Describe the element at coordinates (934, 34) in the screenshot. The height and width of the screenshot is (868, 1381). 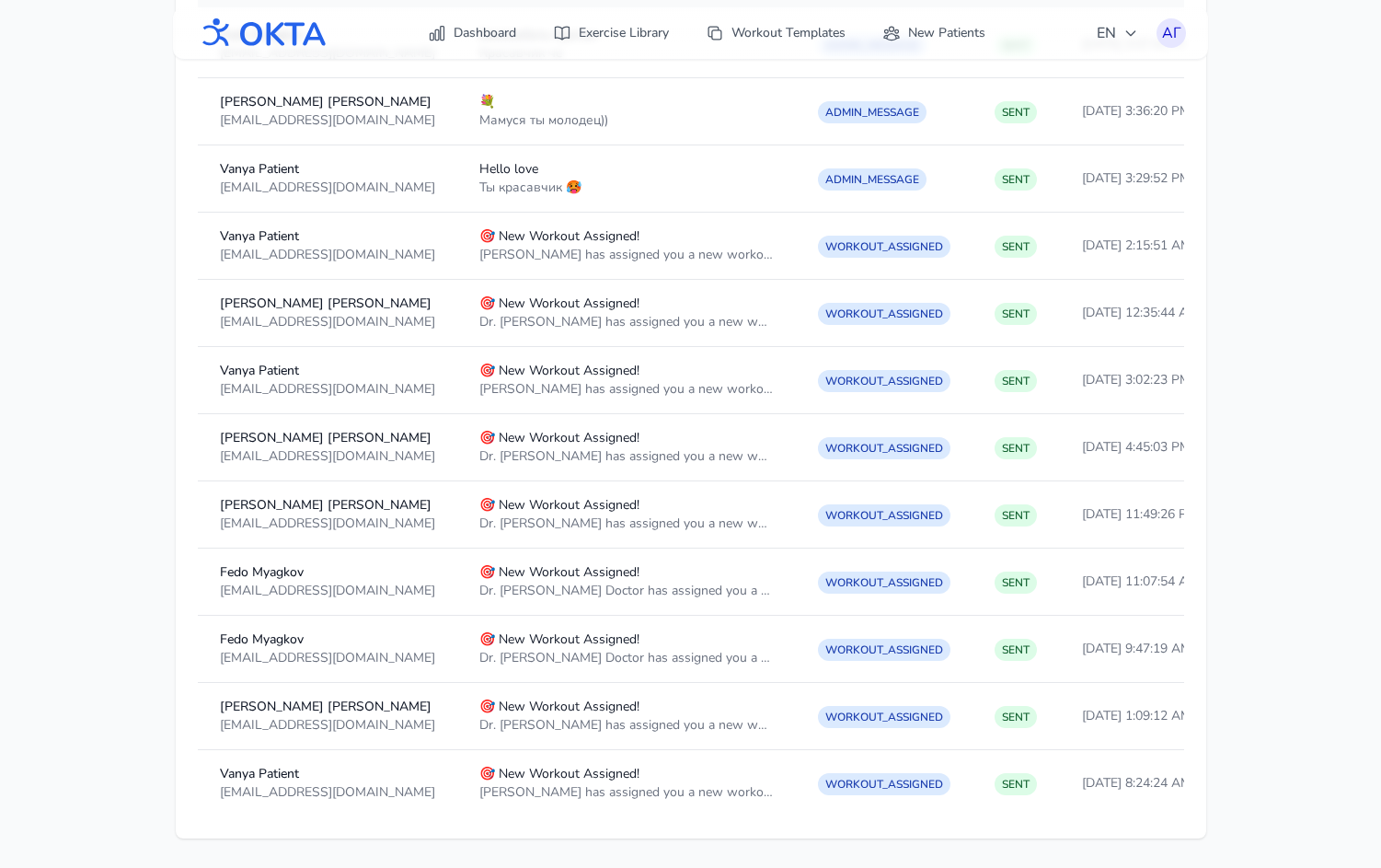
I see `a: New Patients` at that location.